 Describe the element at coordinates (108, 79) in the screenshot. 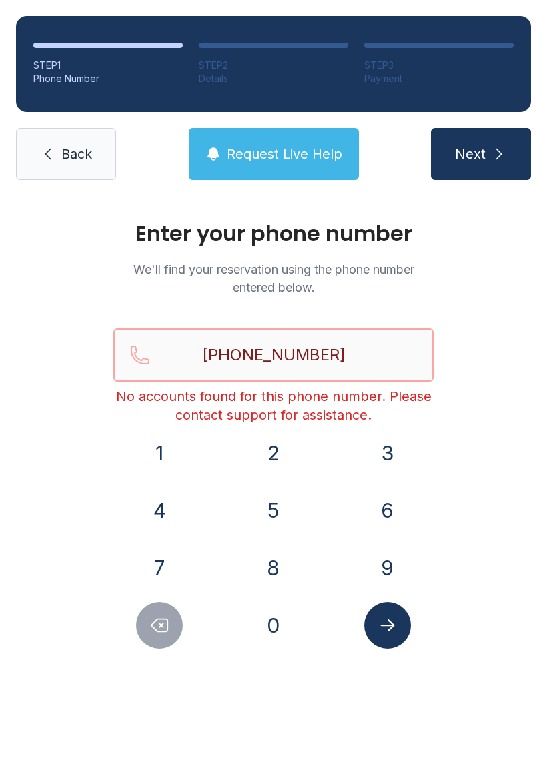

I see `div: Phone Number` at that location.